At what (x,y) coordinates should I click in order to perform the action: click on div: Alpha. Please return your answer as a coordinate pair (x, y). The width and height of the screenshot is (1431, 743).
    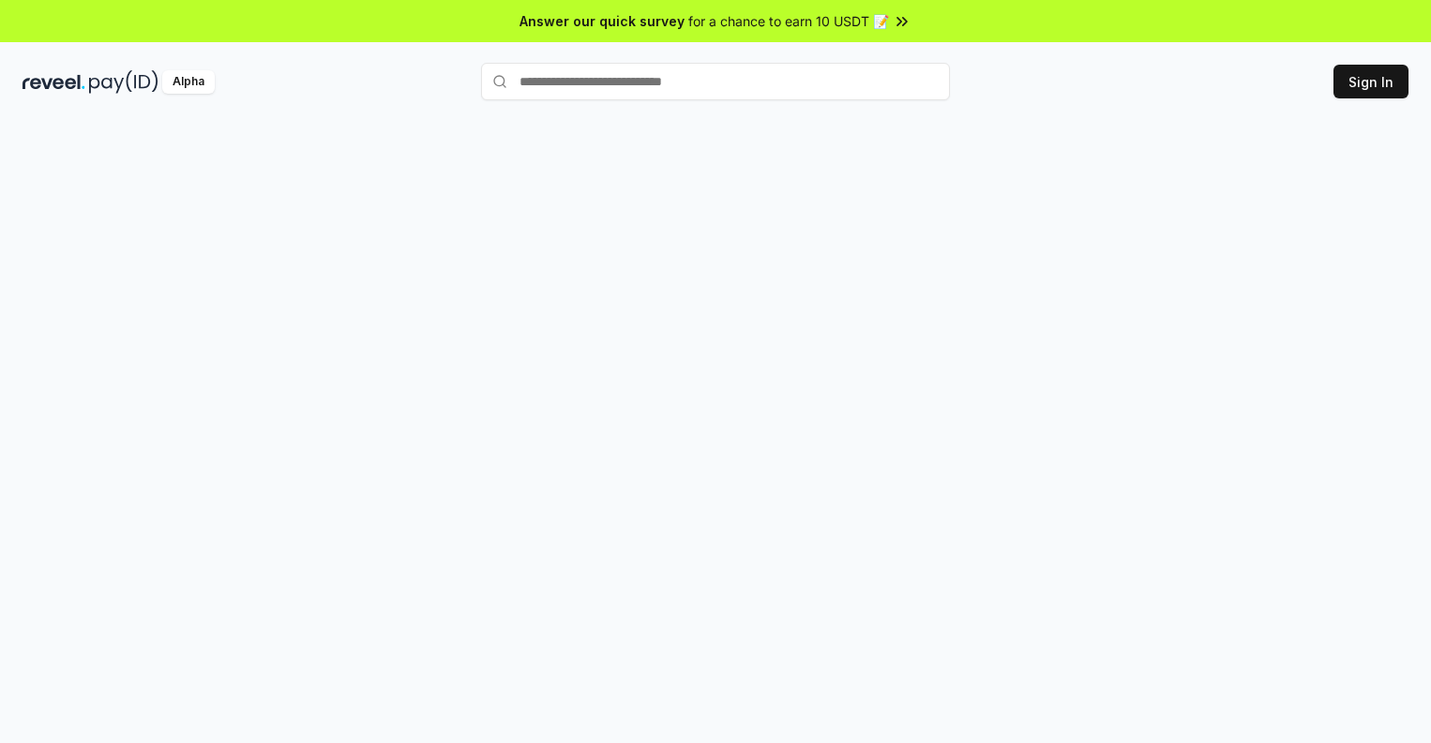
    Looking at the image, I should click on (188, 82).